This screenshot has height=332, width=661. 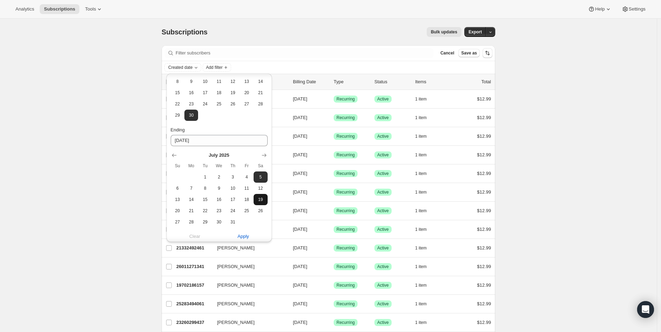 I want to click on span: 4, so click(x=247, y=177).